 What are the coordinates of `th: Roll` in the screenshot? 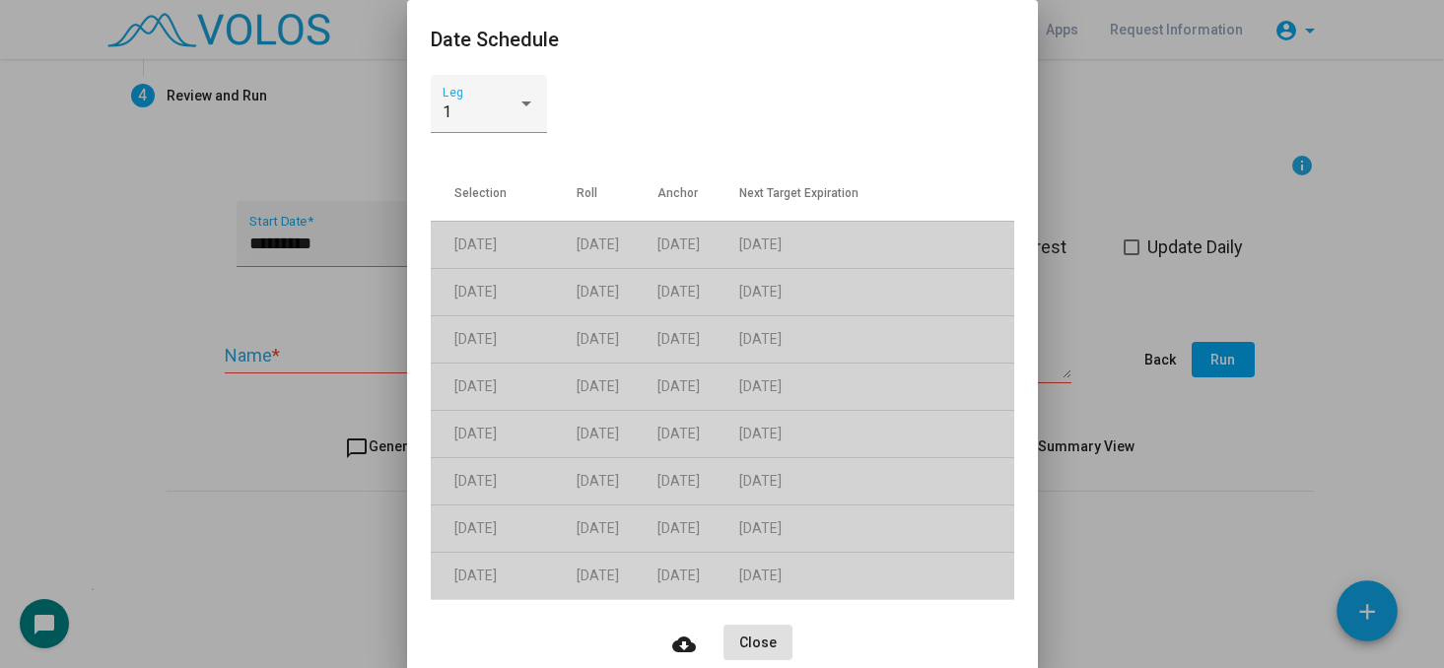 It's located at (617, 193).